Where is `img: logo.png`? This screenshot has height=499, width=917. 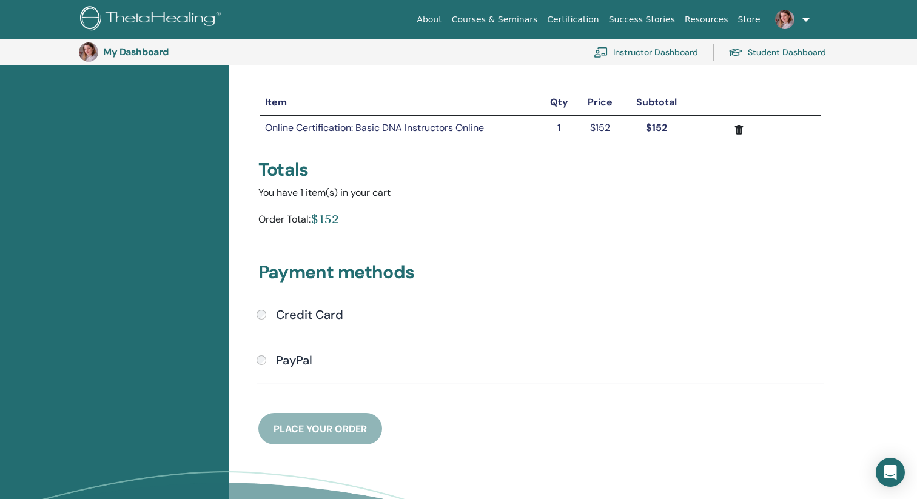 img: logo.png is located at coordinates (152, 19).